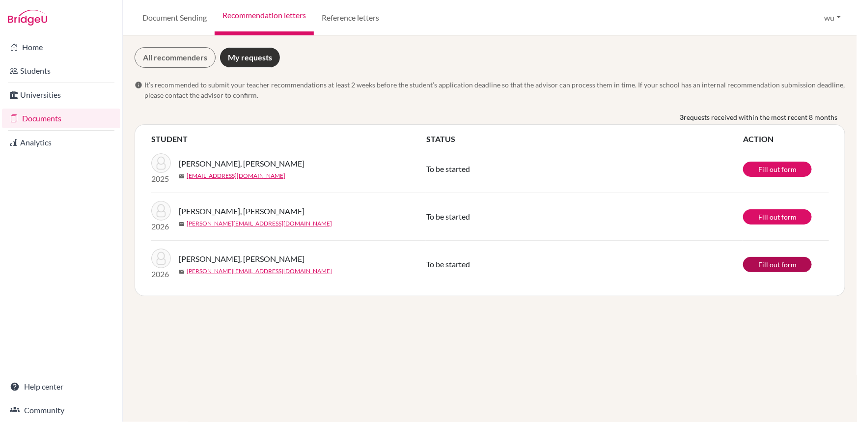 This screenshot has width=857, height=422. Describe the element at coordinates (61, 142) in the screenshot. I see `a: Analytics` at that location.